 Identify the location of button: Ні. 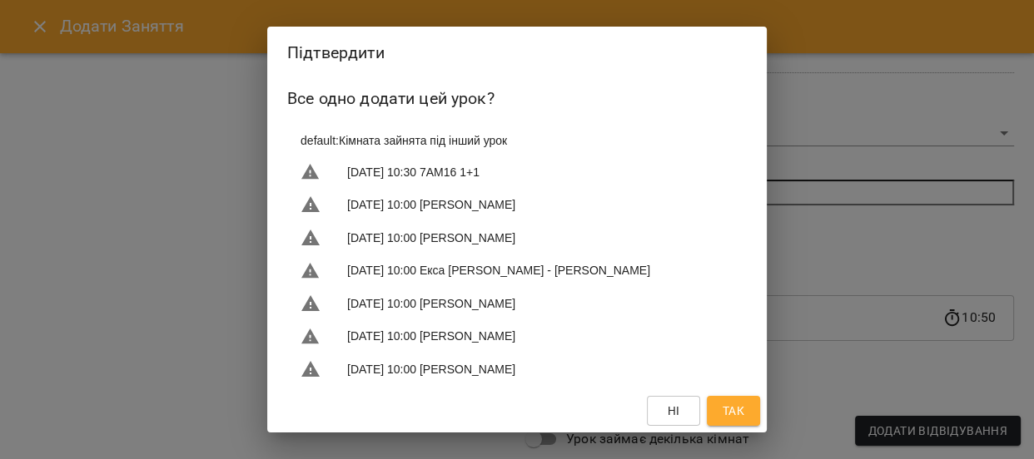
(673, 411).